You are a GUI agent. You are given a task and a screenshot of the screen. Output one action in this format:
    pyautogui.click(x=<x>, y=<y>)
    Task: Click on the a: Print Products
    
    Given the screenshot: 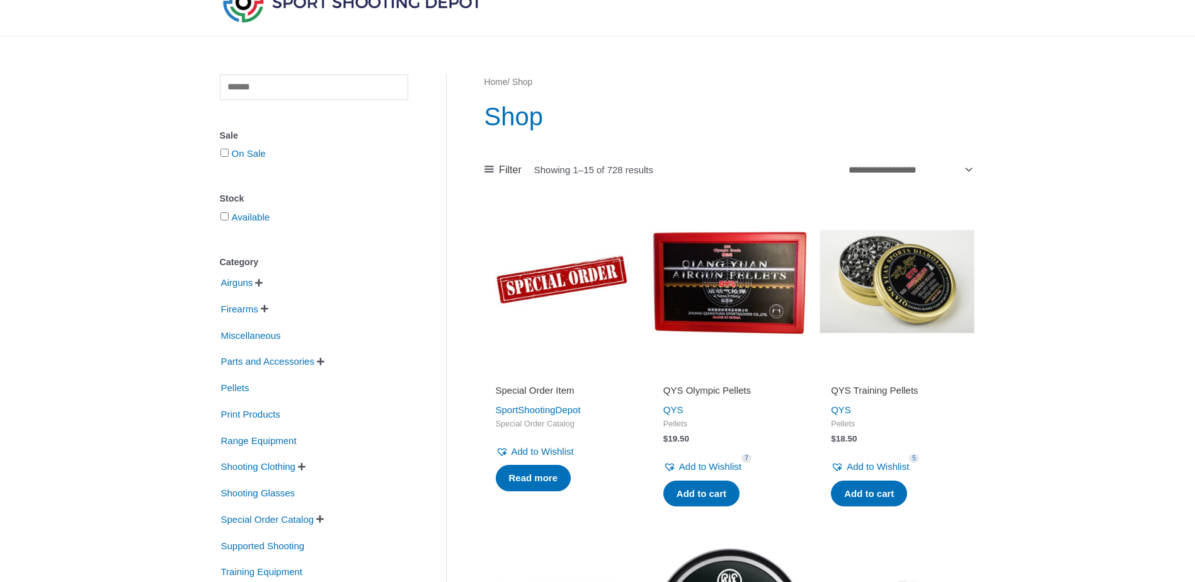 What is the action you would take?
    pyautogui.click(x=251, y=413)
    